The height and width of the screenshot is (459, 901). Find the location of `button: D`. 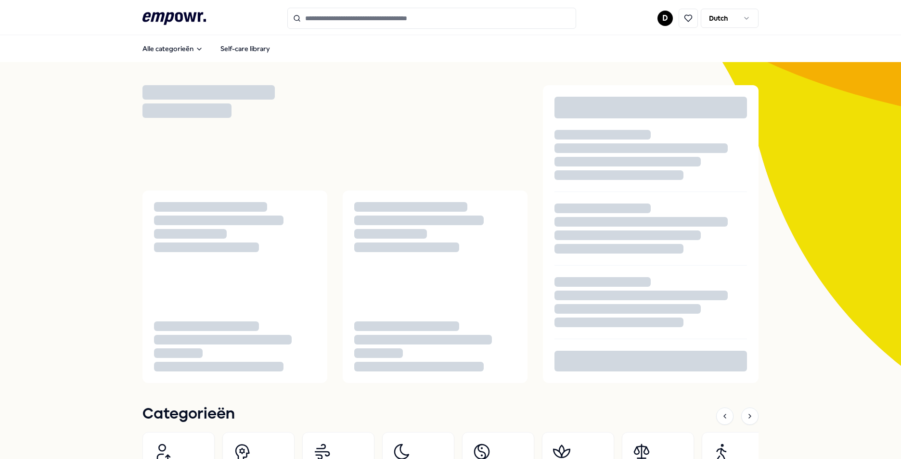

button: D is located at coordinates (665, 18).